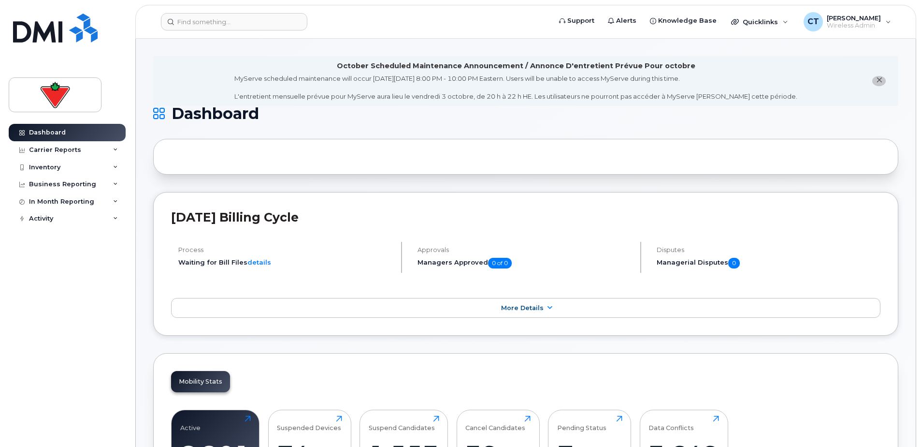 The image size is (921, 447). Describe the element at coordinates (516, 66) in the screenshot. I see `div: October Scheduled Maintenance Announcement / Annonce D'entretient Prévue Pour octobre` at that location.